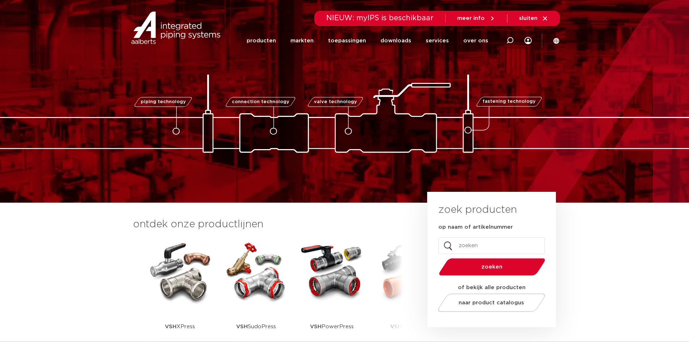 This screenshot has height=342, width=689. Describe the element at coordinates (437, 41) in the screenshot. I see `a: services` at that location.